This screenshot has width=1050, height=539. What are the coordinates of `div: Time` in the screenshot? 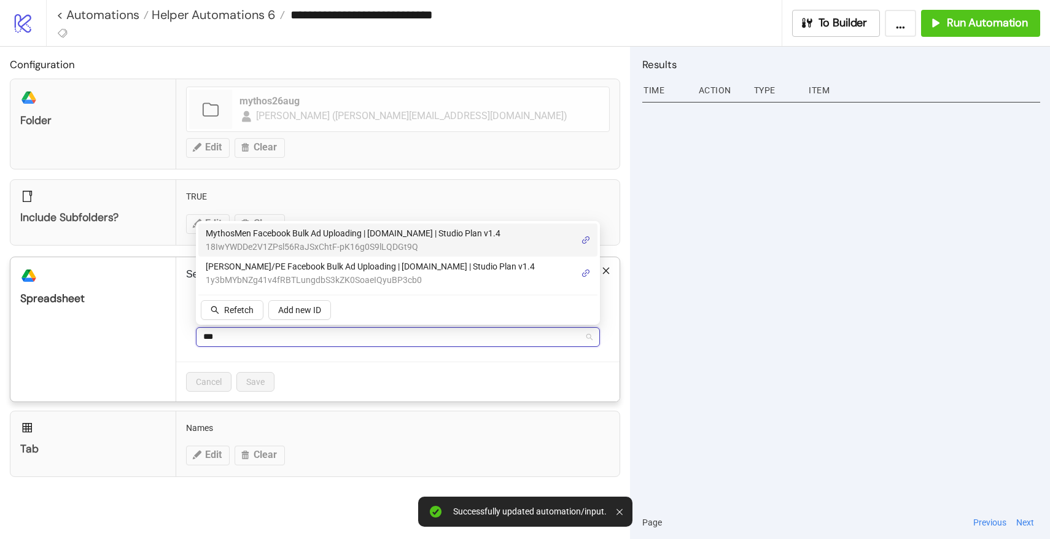 It's located at (666, 90).